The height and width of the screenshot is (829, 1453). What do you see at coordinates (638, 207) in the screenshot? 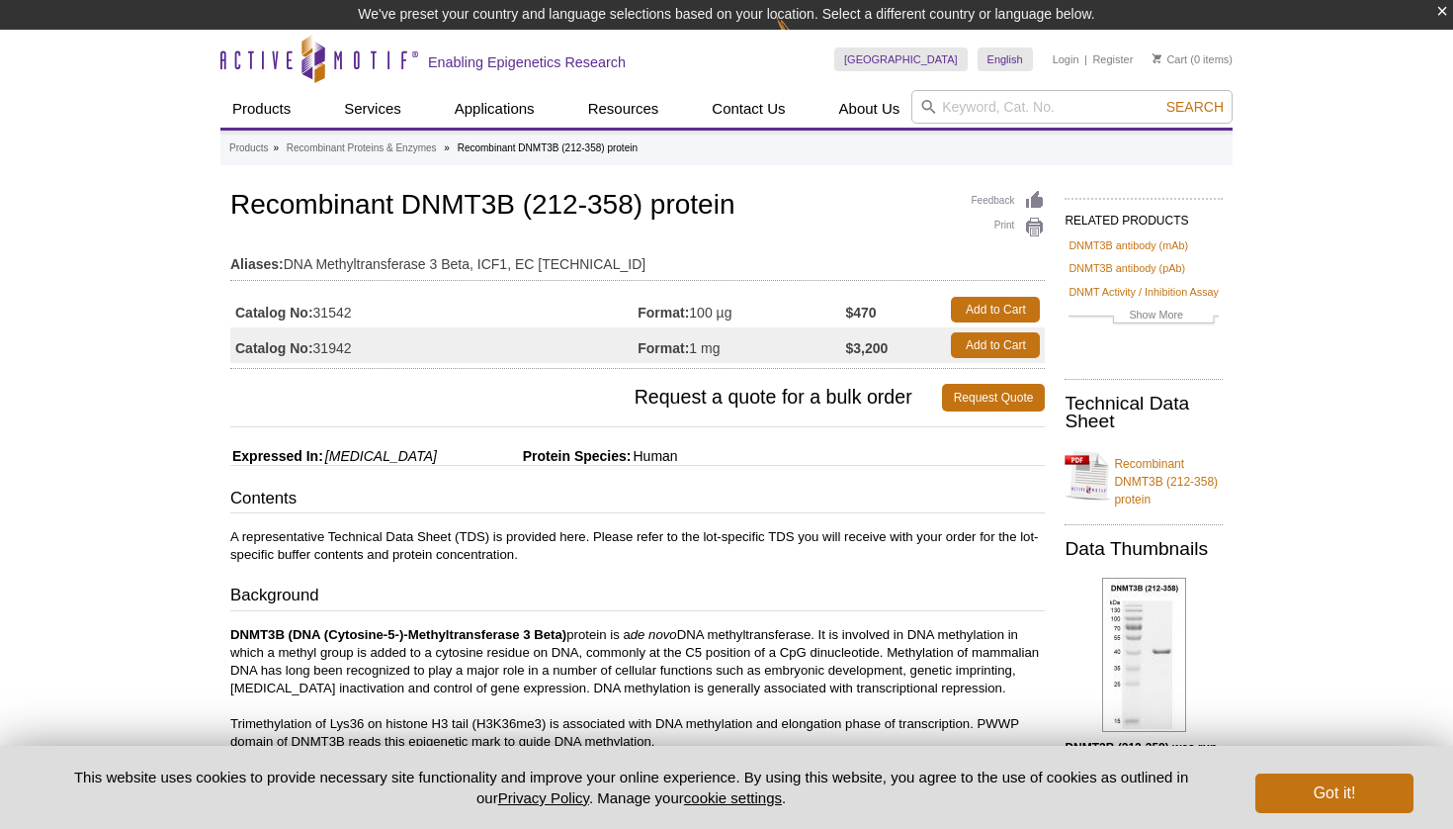
I see `h1: Recombinant DNMT3B (212-358) protein` at bounding box center [638, 207].